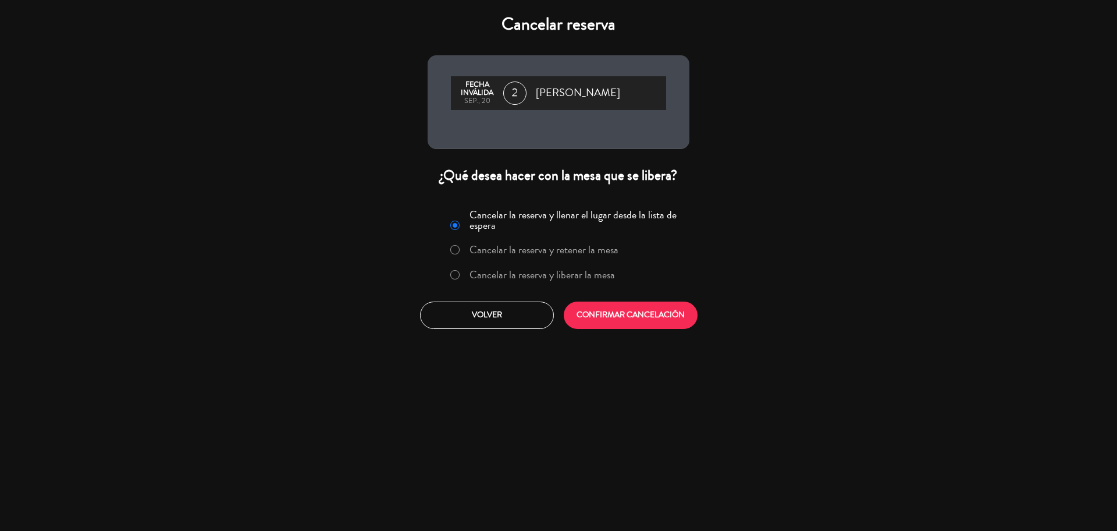 Image resolution: width=1117 pixels, height=531 pixels. What do you see at coordinates (576, 220) in the screenshot?
I see `label: Cancelar la reserva y llenar el lugar desde la lista de espera` at bounding box center [576, 220].